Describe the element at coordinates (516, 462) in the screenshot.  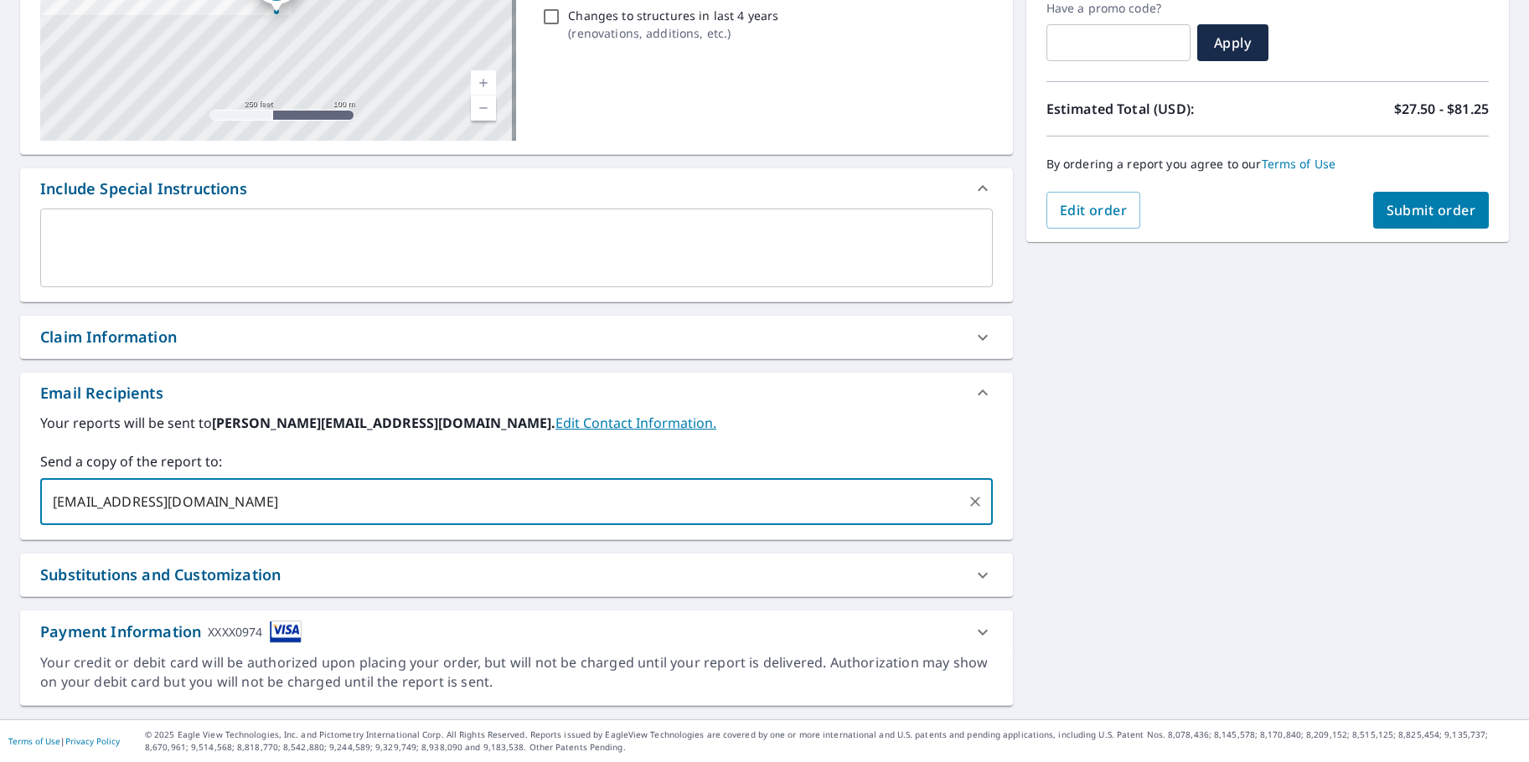
I see `label: Send a copy of the report to:` at that location.